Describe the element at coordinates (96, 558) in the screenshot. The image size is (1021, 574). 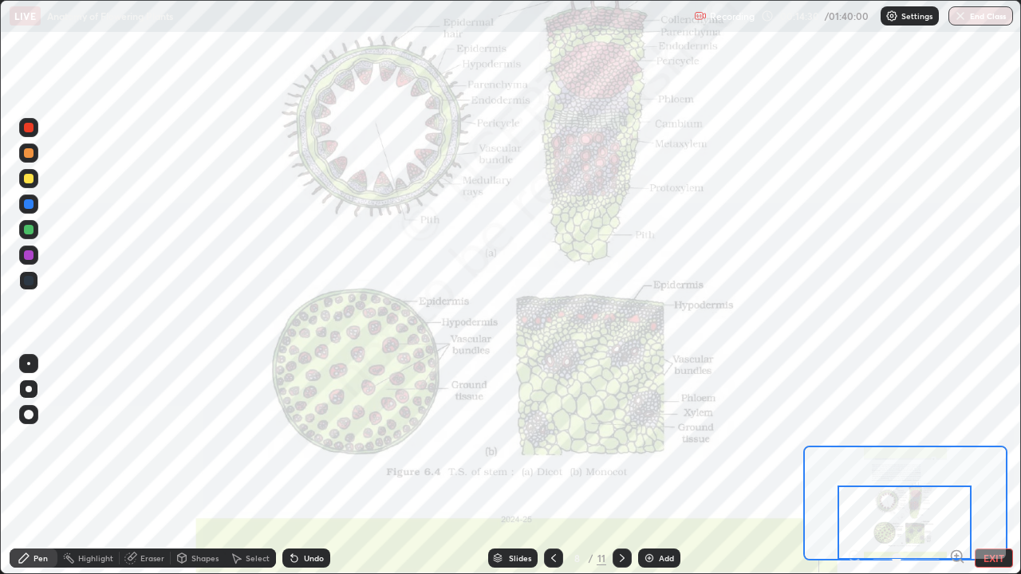
I see `div: Highlight` at that location.